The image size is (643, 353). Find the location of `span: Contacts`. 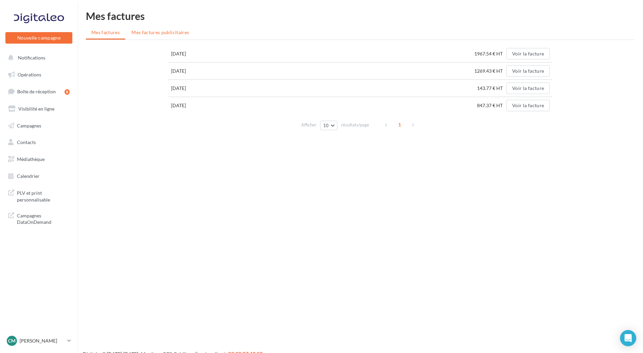

span: Contacts is located at coordinates (26, 142).